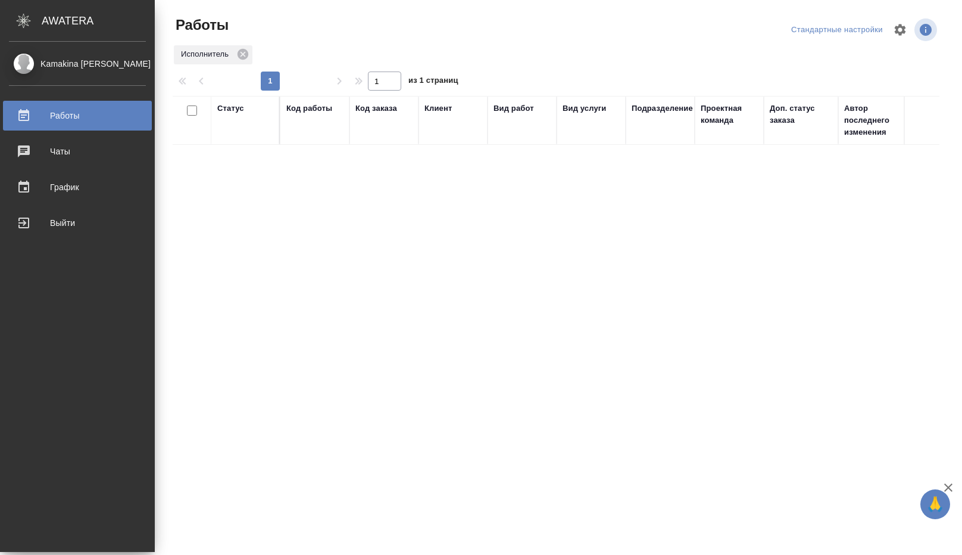 This screenshot has width=962, height=555. Describe the element at coordinates (77, 187) in the screenshot. I see `a: График` at that location.